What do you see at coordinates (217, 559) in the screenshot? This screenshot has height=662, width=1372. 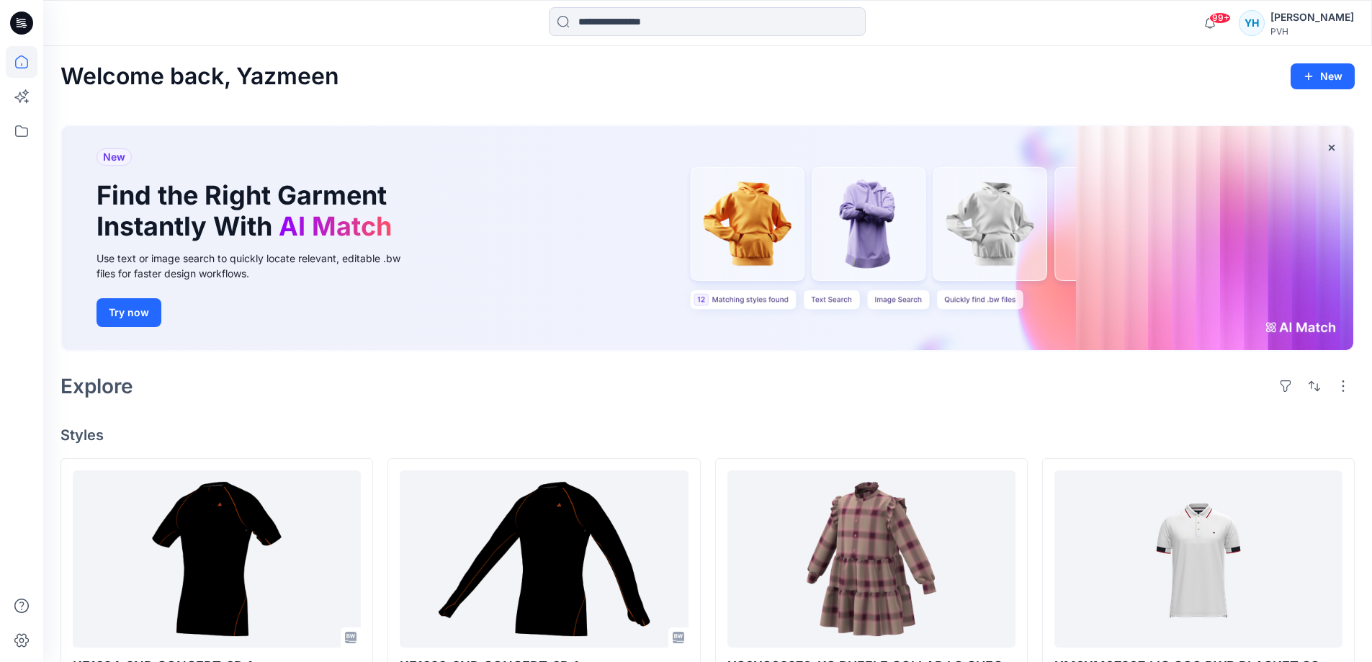 I see `a: KE1324-2ND CONCEPT-3D 1` at bounding box center [217, 559].